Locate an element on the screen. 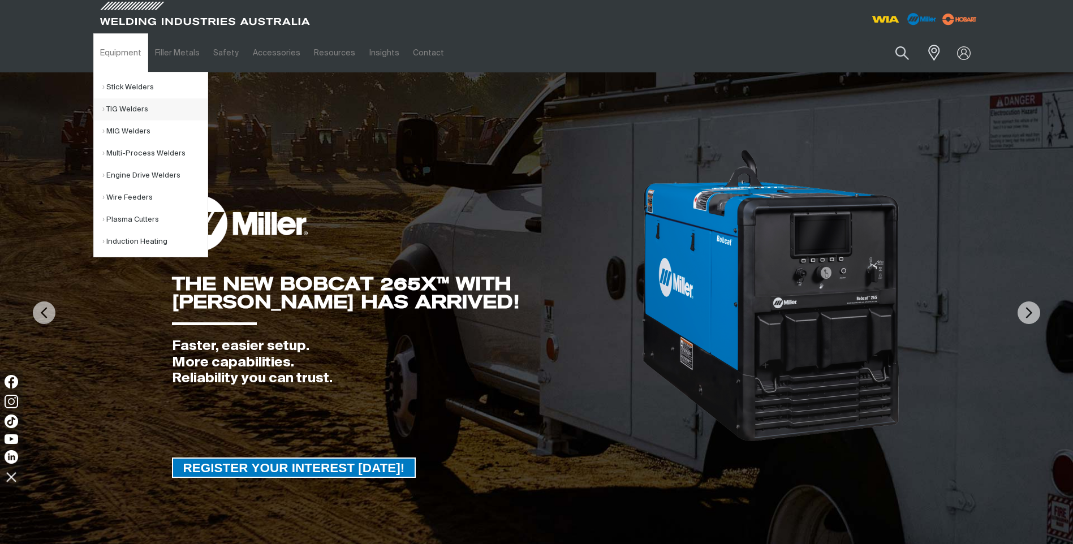 This screenshot has width=1073, height=544. a: Resources is located at coordinates (334, 53).